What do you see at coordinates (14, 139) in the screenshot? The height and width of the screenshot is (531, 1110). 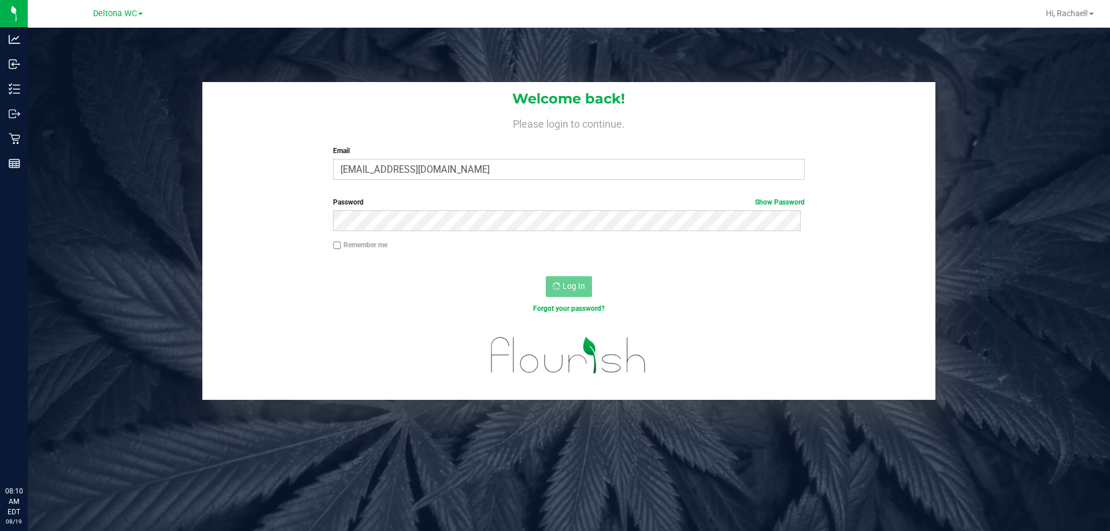 I see `inline-svg: Retail` at bounding box center [14, 139].